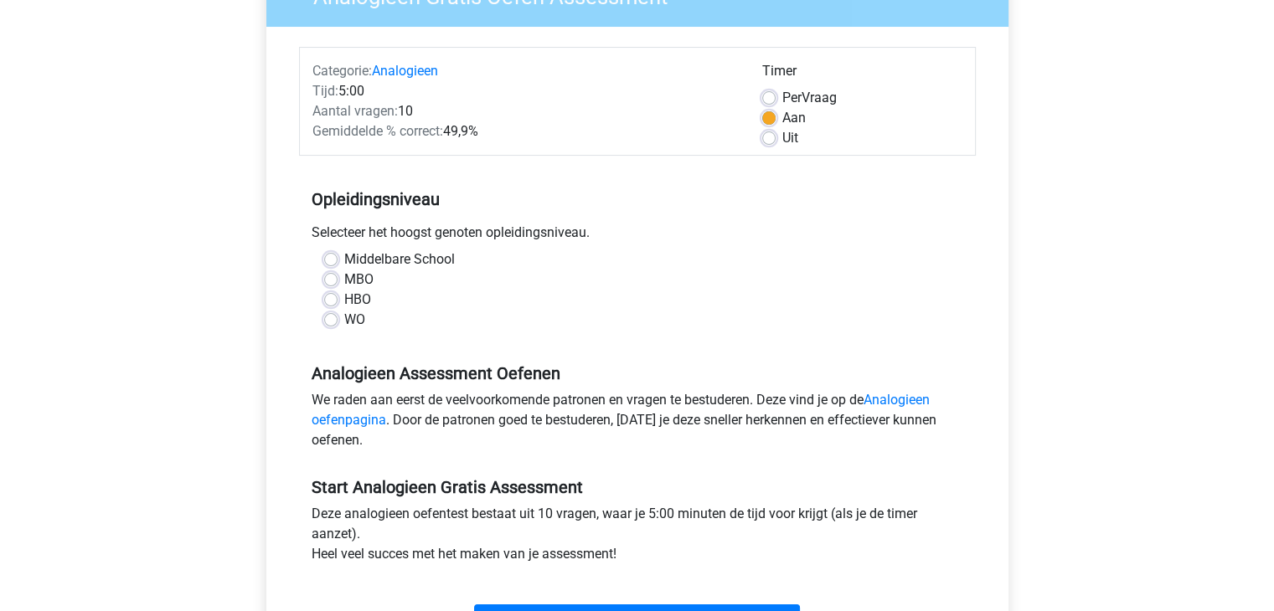 The height and width of the screenshot is (611, 1274). I want to click on h5: Analogieen Assessment Oefenen, so click(637, 374).